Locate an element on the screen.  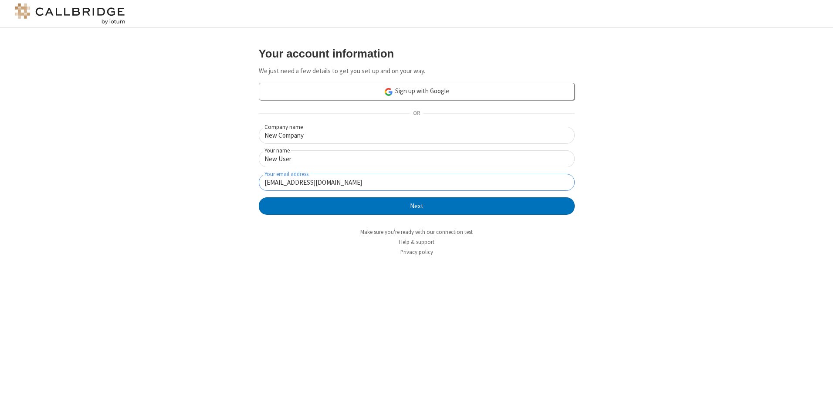
p: We just need a few details to get you set up and on your way. is located at coordinates (417, 71).